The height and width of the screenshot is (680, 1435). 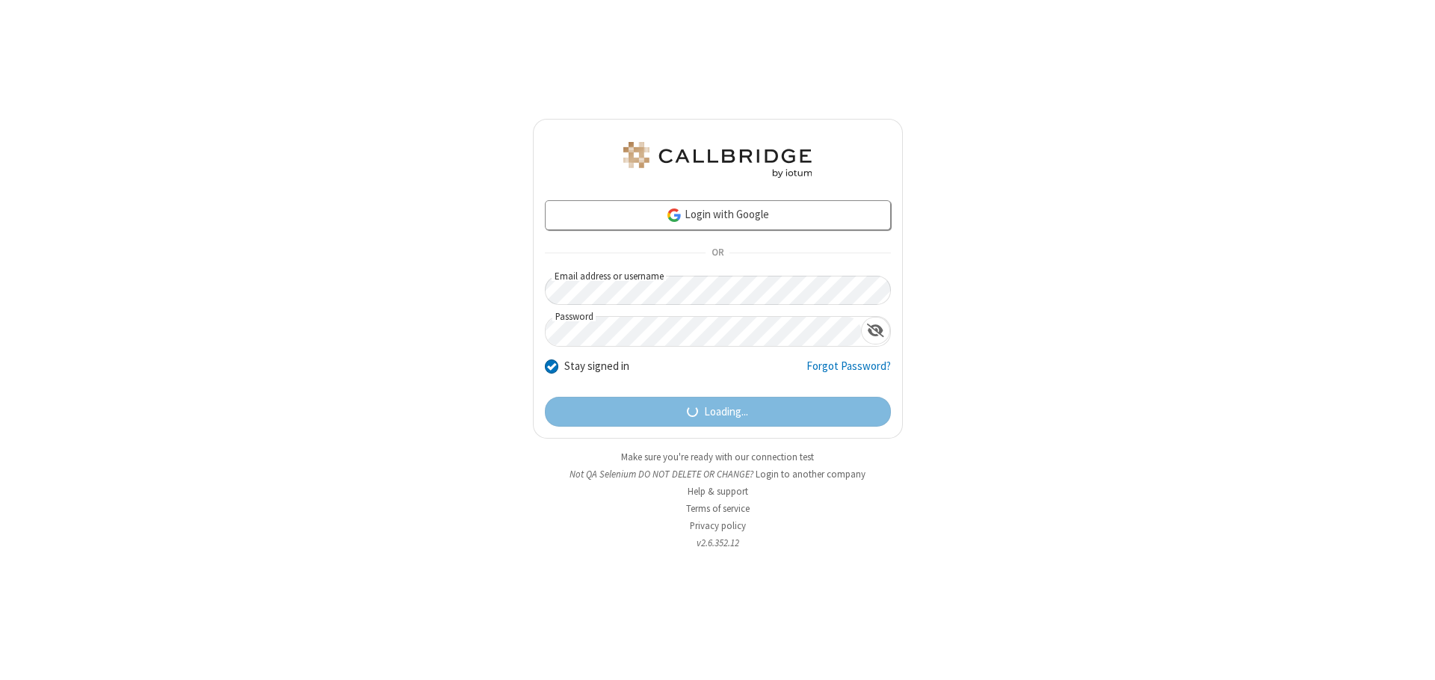 I want to click on a: Privacy policy, so click(x=717, y=525).